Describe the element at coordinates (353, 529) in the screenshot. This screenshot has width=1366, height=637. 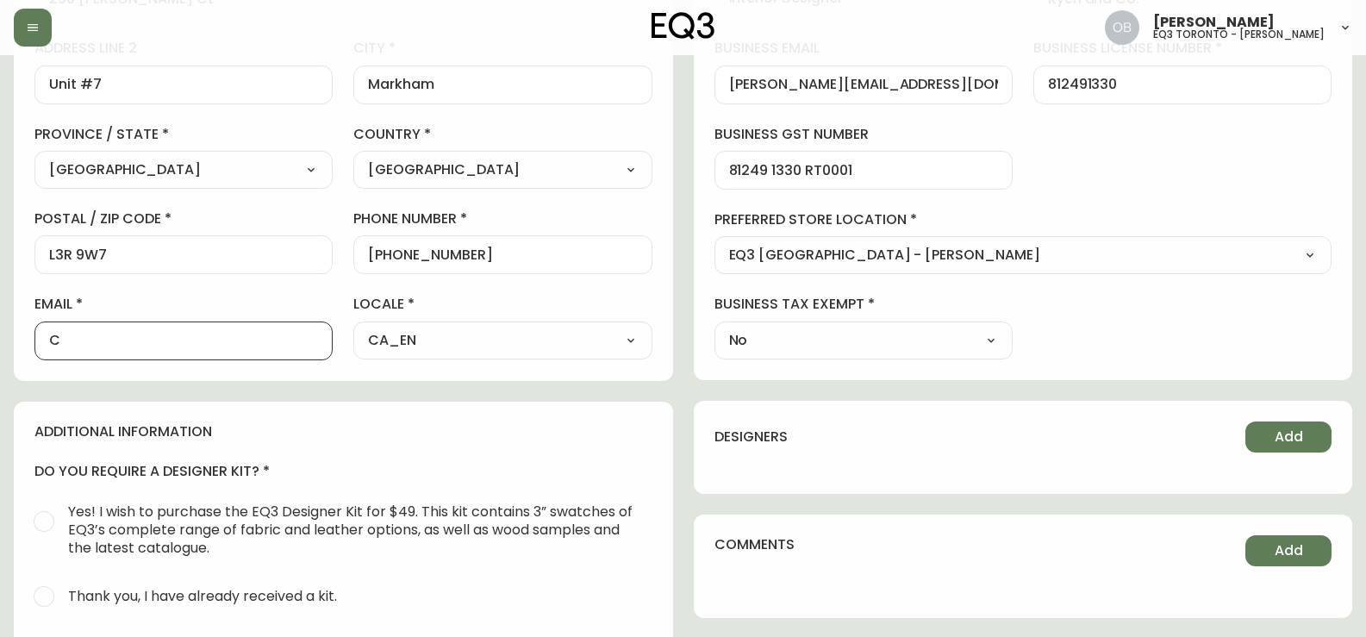
I see `span: Yes! I wish to purchase the EQ3 Designer Kit for $49. This kit contains 3” swatches of EQ3’s comp...` at that location.